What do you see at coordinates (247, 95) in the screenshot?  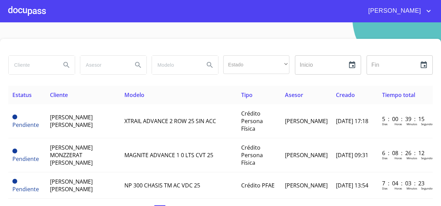 I see `span: Tipo` at bounding box center [247, 95].